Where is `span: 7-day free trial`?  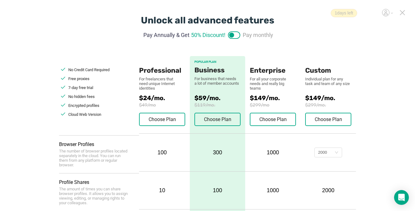 span: 7-day free trial is located at coordinates (81, 87).